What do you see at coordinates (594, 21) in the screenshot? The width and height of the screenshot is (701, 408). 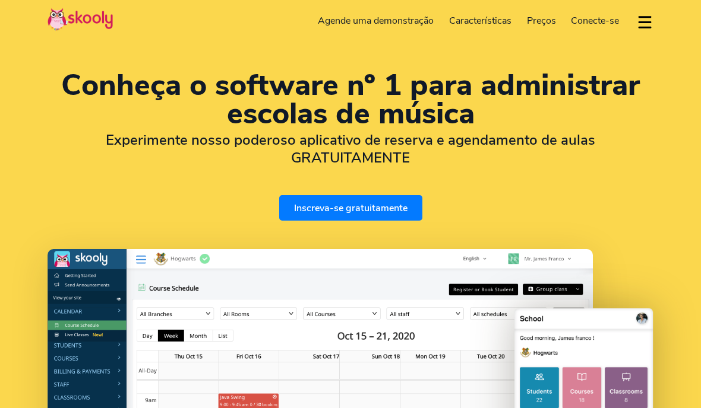 I see `span: Conecte-se` at bounding box center [594, 21].